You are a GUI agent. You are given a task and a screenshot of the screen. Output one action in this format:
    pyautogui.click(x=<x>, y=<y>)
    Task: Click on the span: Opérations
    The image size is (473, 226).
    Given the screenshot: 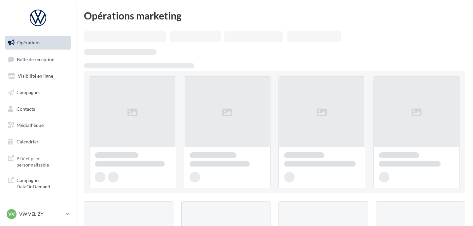 What is the action you would take?
    pyautogui.click(x=29, y=42)
    